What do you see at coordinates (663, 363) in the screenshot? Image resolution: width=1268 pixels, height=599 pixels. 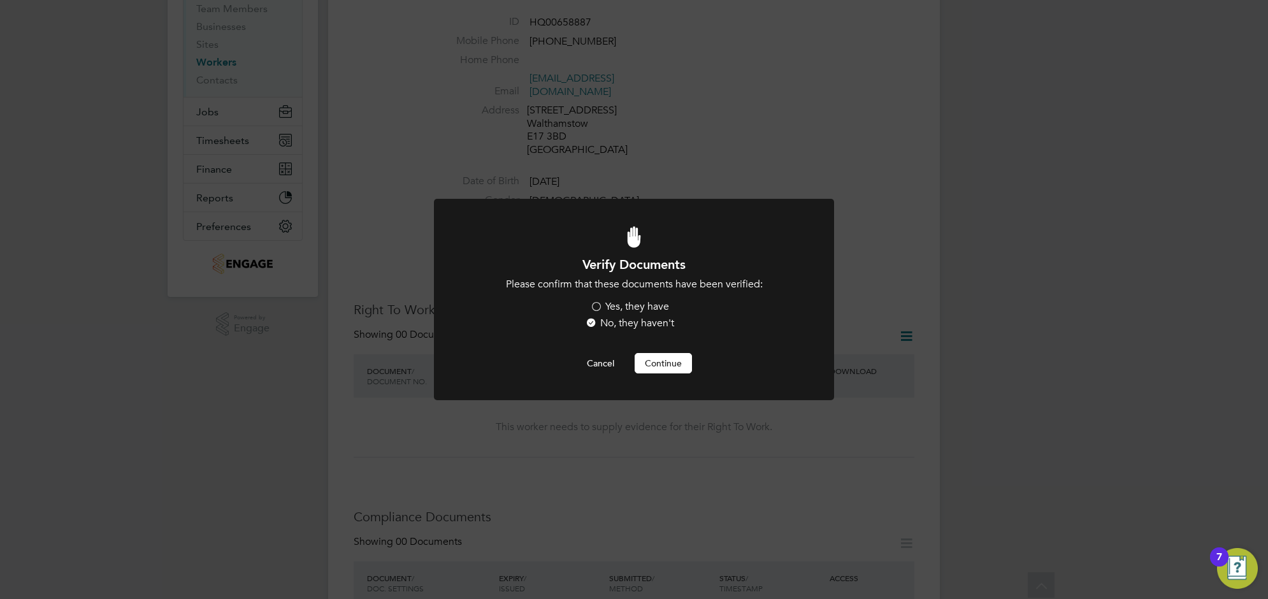 I see `button: Continue` at bounding box center [663, 363].